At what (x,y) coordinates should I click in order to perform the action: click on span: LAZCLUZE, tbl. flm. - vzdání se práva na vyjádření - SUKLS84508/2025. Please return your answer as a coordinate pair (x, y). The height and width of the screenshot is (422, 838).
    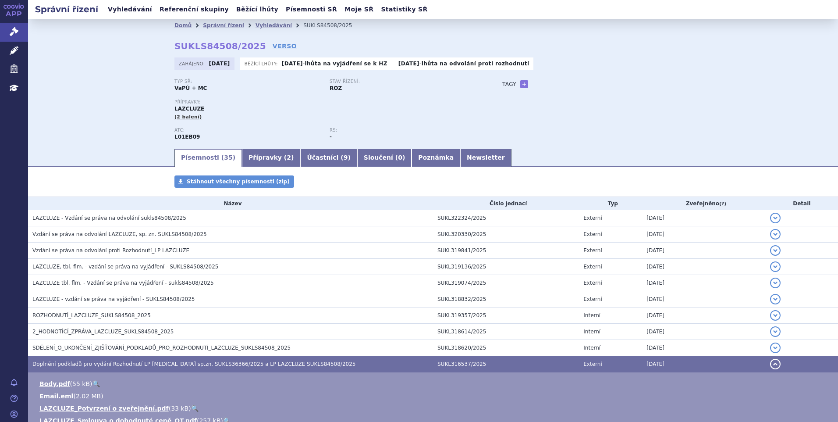
    Looking at the image, I should click on (125, 267).